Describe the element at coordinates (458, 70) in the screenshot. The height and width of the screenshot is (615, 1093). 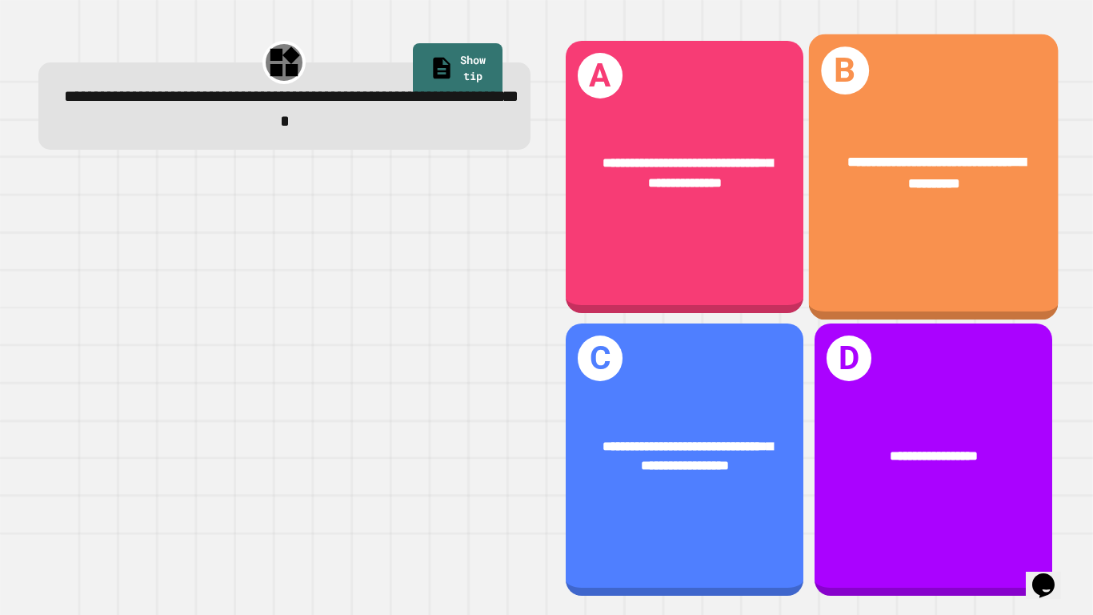
I see `a: Show tip` at that location.